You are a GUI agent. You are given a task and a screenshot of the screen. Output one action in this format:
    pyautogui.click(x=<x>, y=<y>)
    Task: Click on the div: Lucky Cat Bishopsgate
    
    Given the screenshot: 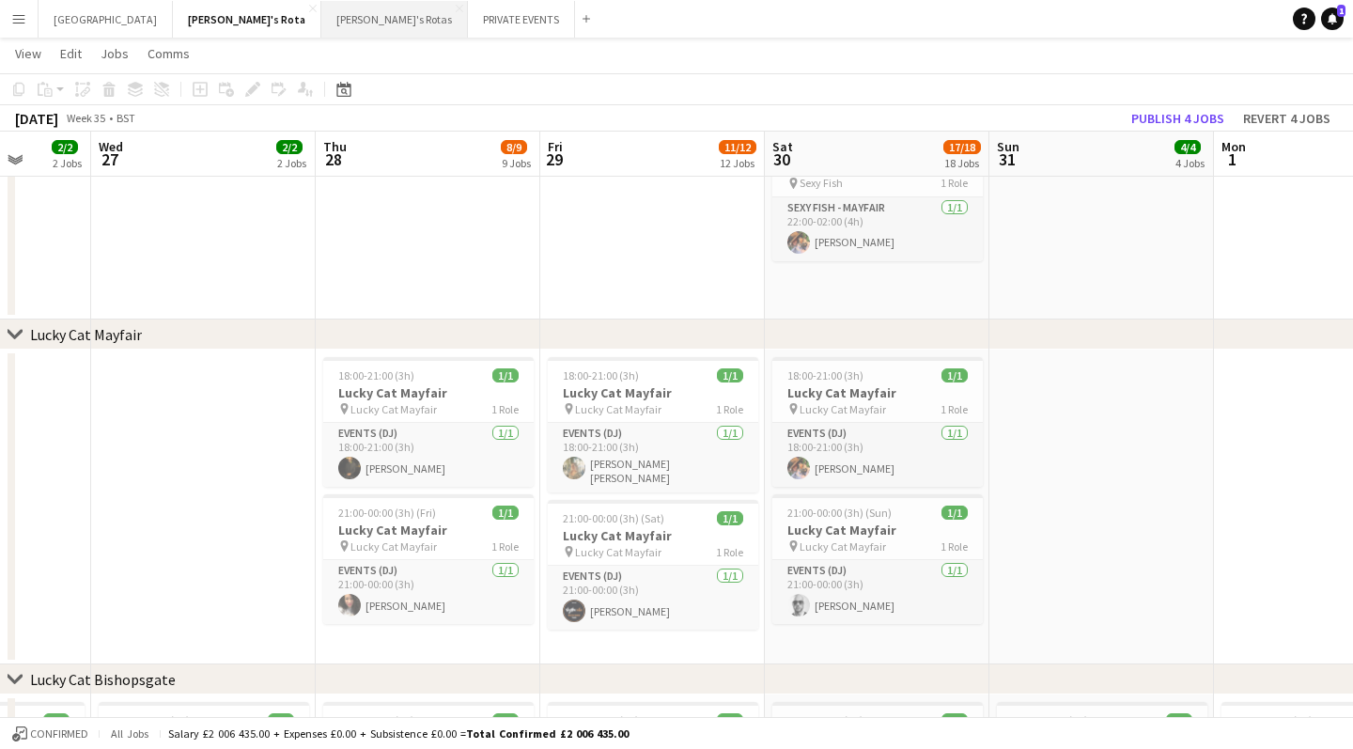 What is the action you would take?
    pyautogui.click(x=102, y=679)
    